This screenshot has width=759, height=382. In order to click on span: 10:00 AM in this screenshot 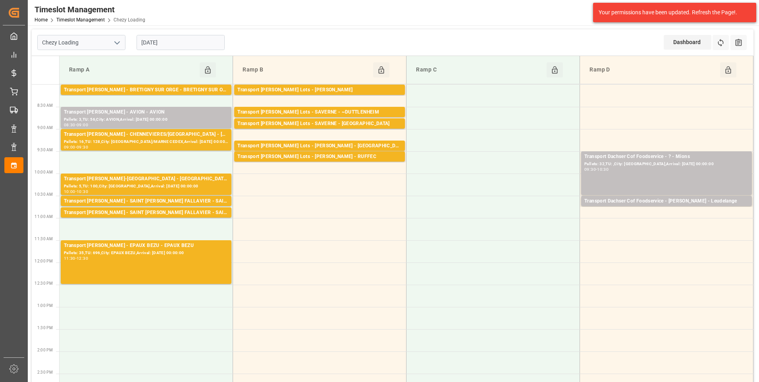, I will do `click(44, 172)`.